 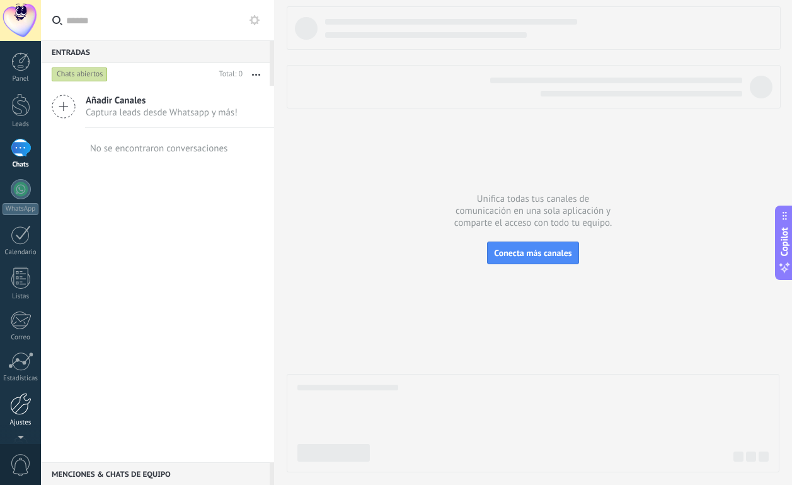 What do you see at coordinates (21, 165) in the screenshot?
I see `div: Chats` at bounding box center [21, 165].